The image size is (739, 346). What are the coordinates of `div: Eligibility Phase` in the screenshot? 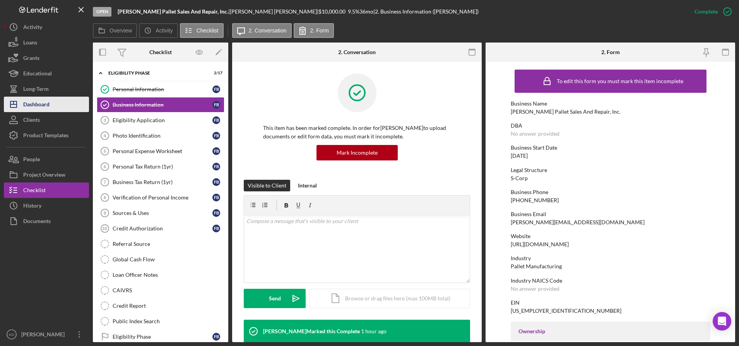 It's located at (163, 337).